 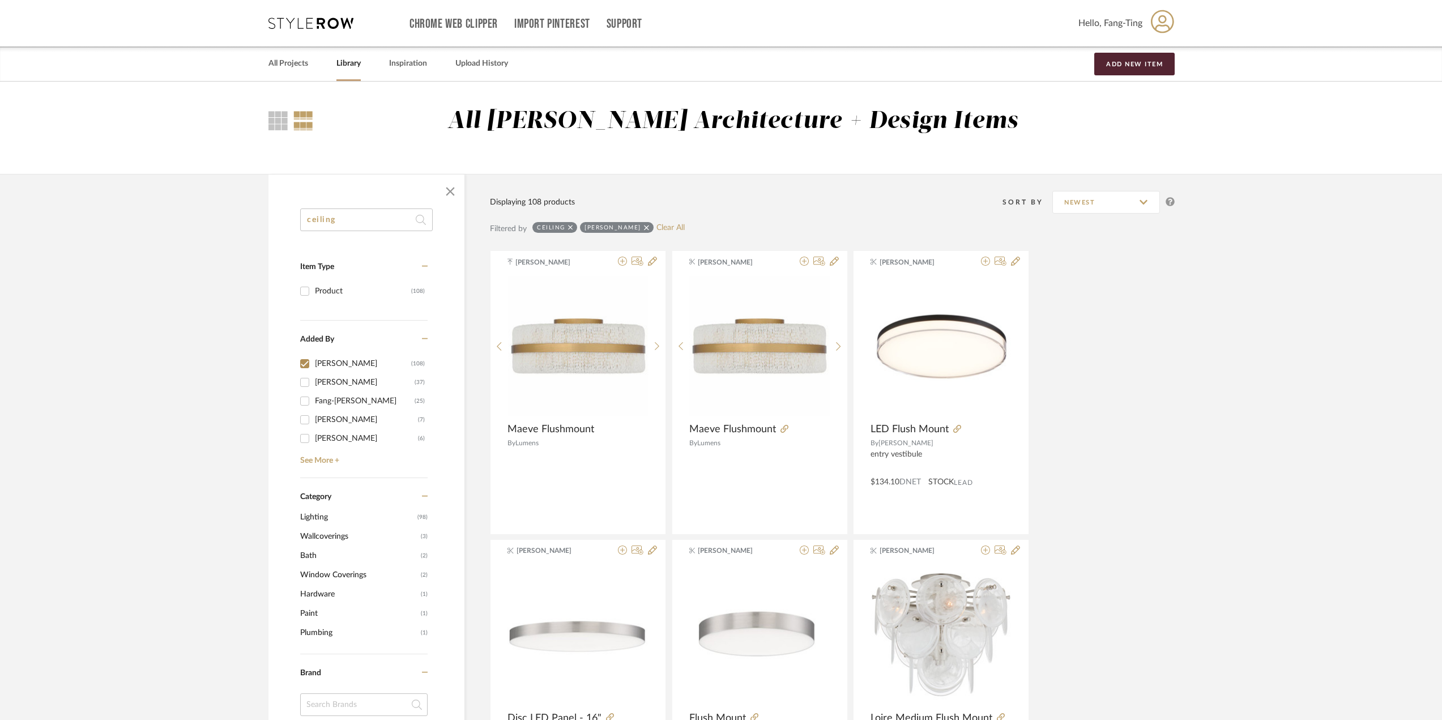 What do you see at coordinates (420, 382) in the screenshot?
I see `div: (37)` at bounding box center [420, 382].